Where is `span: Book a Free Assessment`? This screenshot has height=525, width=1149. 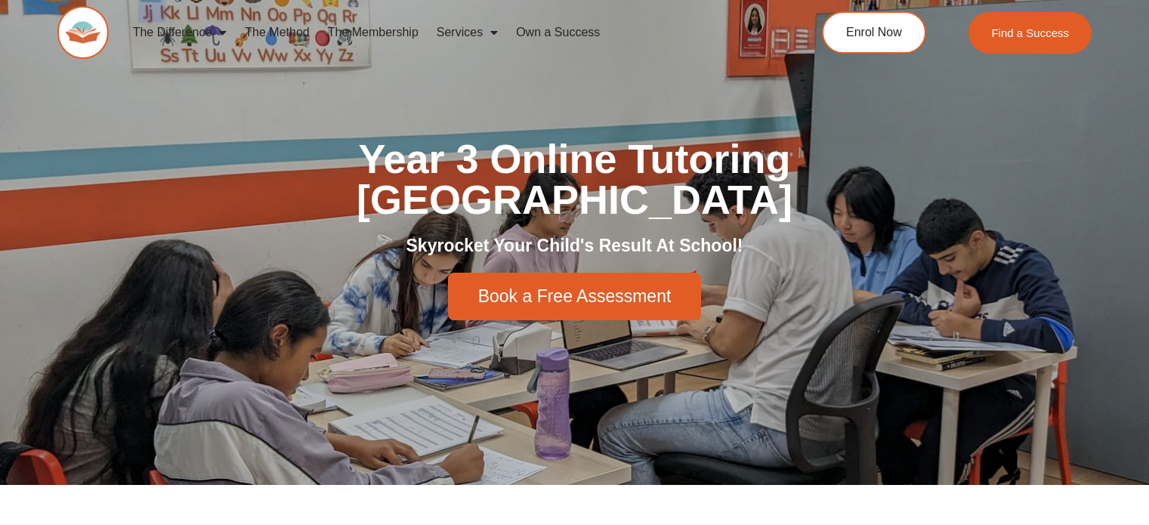 span: Book a Free Assessment is located at coordinates (575, 296).